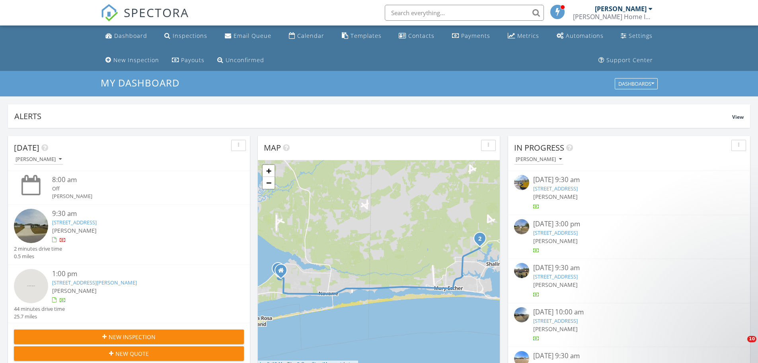 This screenshot has width=758, height=363. I want to click on span: My Dashboard, so click(140, 82).